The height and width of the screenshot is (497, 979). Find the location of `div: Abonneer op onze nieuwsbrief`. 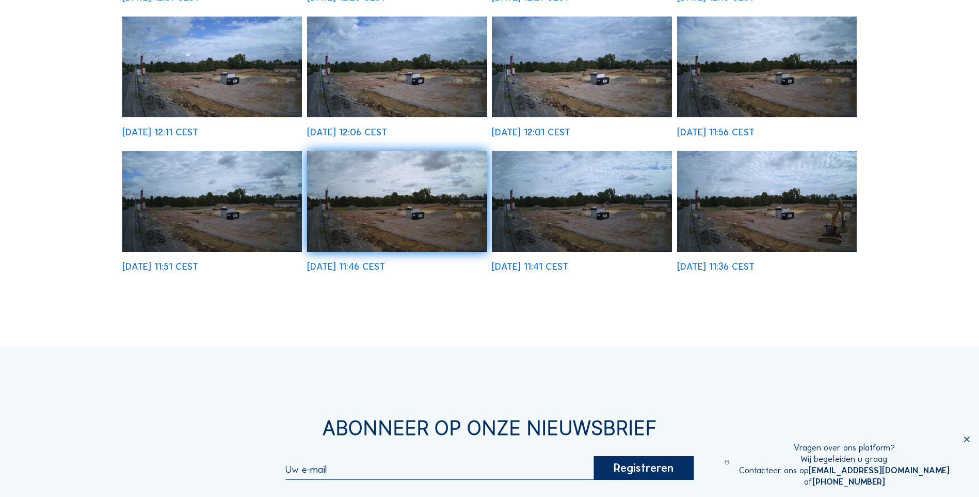

div: Abonneer op onze nieuwsbrief is located at coordinates (489, 428).